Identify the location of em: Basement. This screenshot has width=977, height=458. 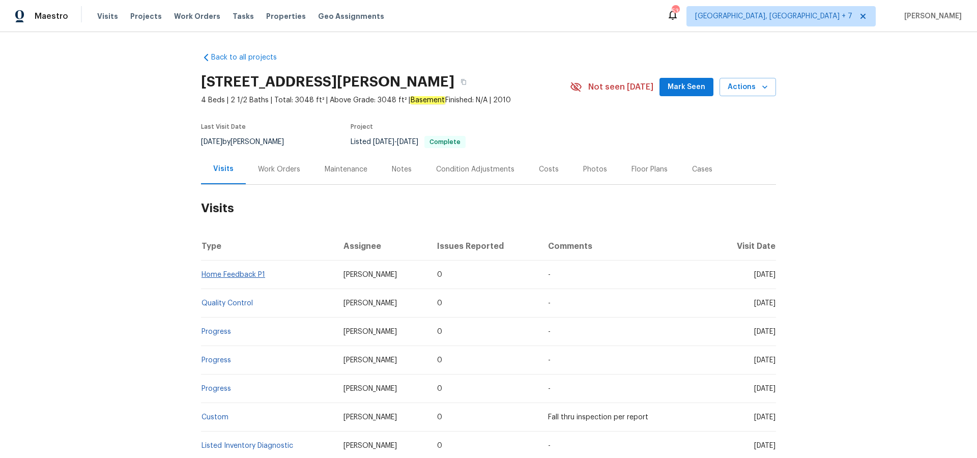
(427, 100).